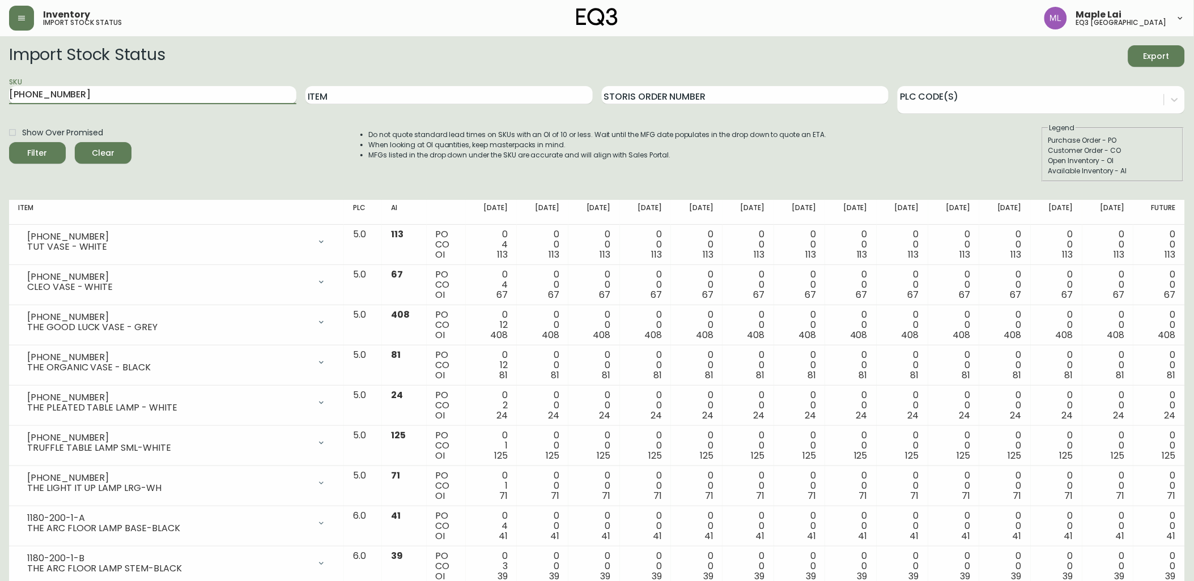 This screenshot has height=581, width=1194. I want to click on button: Filter, so click(37, 153).